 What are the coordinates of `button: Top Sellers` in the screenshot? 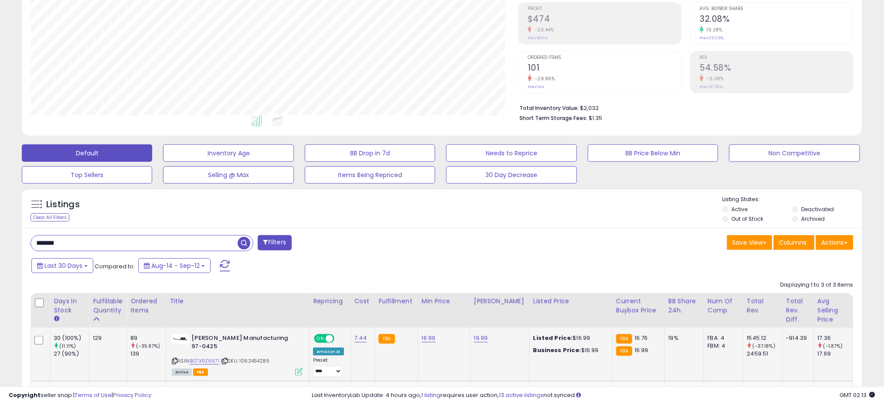 It's located at (87, 175).